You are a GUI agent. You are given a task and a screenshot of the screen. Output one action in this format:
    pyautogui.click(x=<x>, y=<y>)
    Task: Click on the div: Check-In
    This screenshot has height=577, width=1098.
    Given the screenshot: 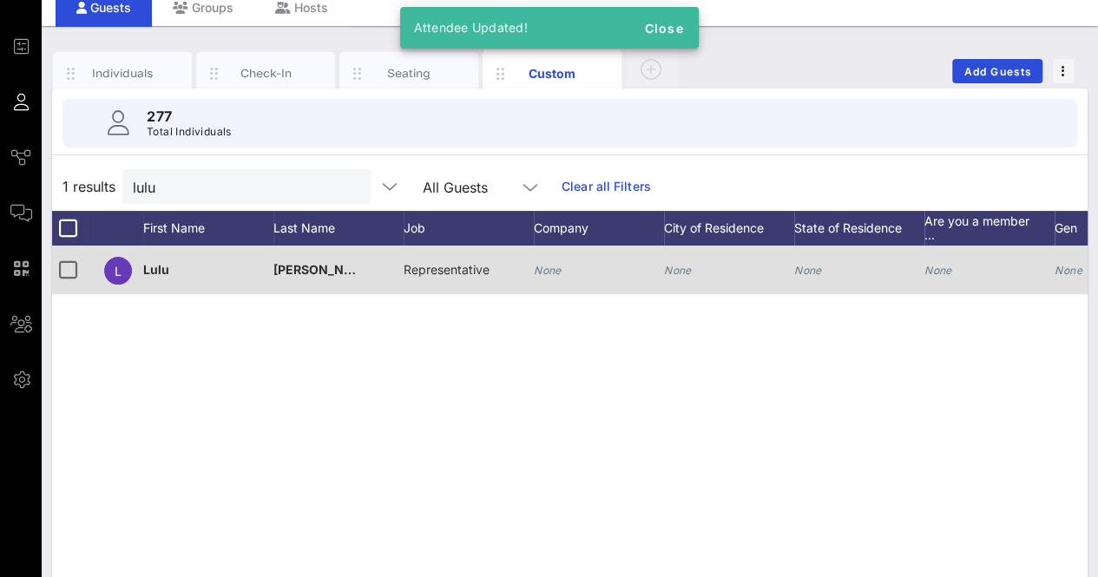 What is the action you would take?
    pyautogui.click(x=266, y=73)
    